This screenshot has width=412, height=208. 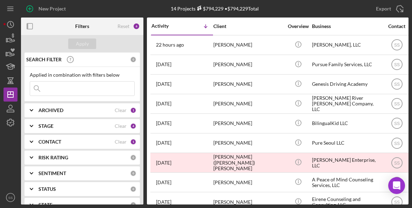 I want to click on time: 2025-09-03 15:31, so click(x=170, y=45).